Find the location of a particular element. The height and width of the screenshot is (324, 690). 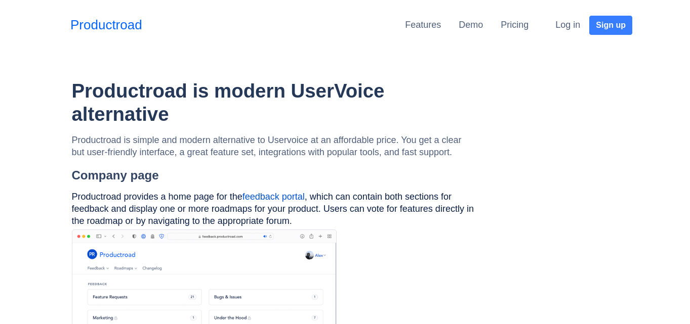

p: Productroad provides a home page for the , which can contain both sections for feedback and displ... is located at coordinates (274, 209).